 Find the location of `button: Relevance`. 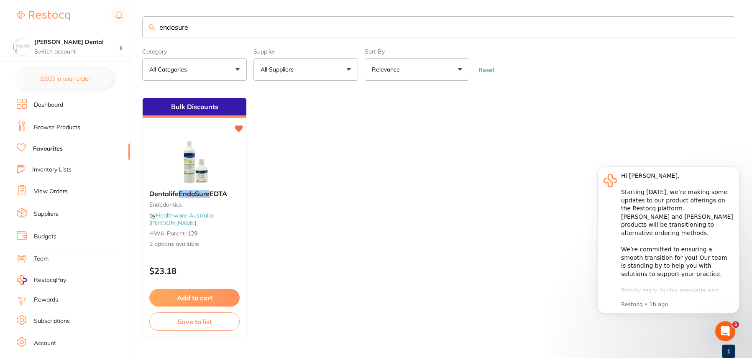

button: Relevance is located at coordinates (417, 69).